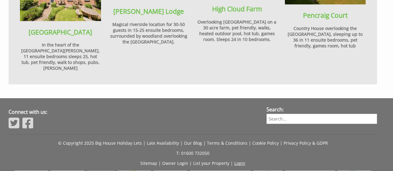 This screenshot has height=171, width=393. What do you see at coordinates (28, 123) in the screenshot?
I see `img: Facebook` at bounding box center [28, 123].